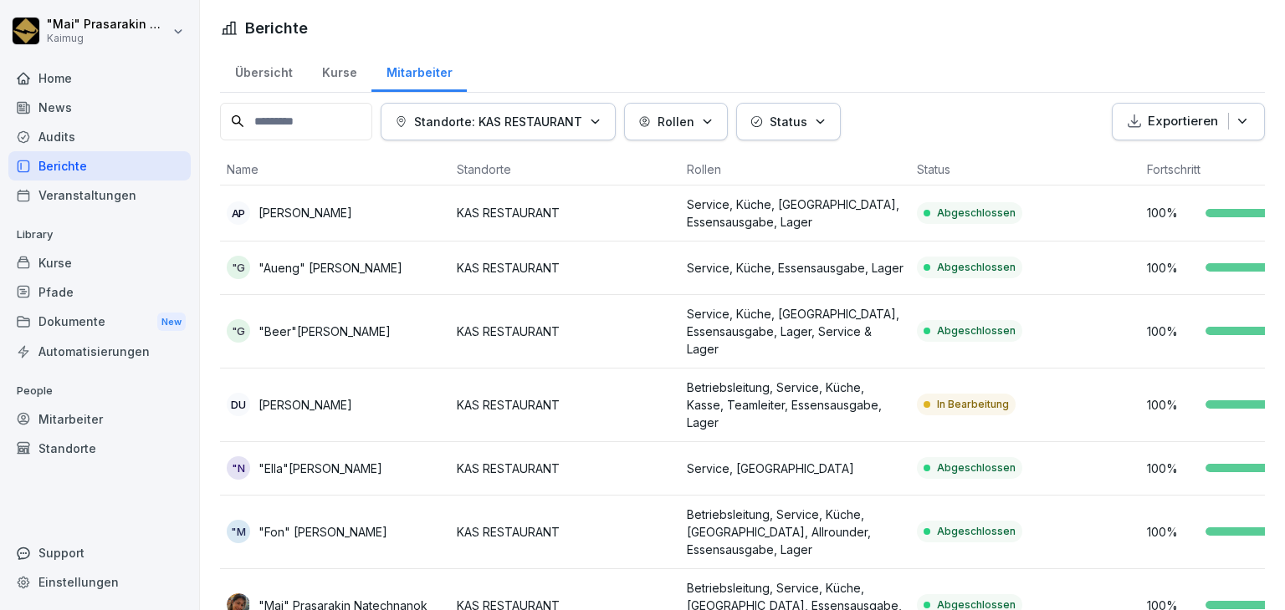  What do you see at coordinates (1024, 170) in the screenshot?
I see `th: Status` at bounding box center [1024, 170].